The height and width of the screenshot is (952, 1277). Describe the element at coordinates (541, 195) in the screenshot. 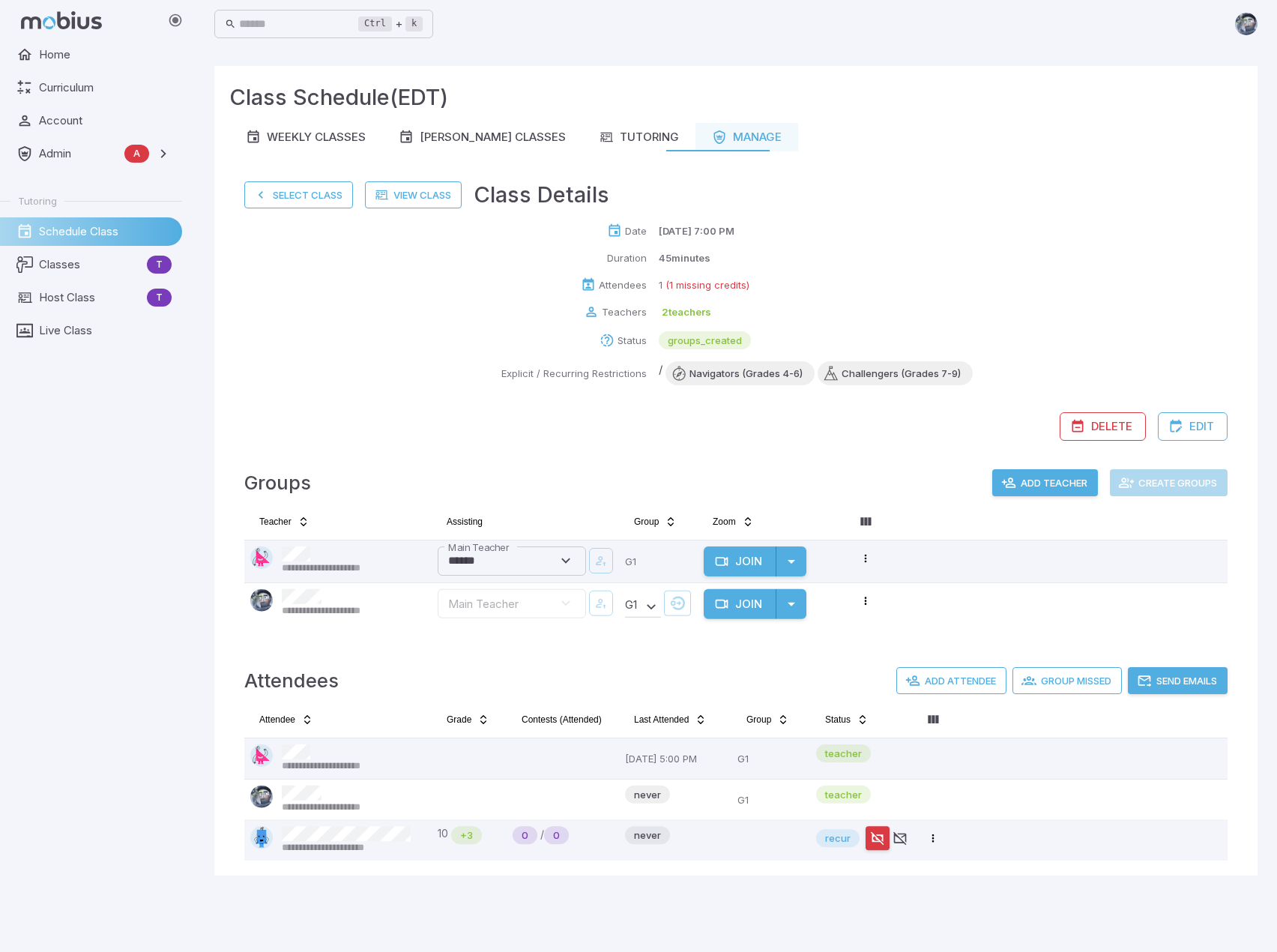

I see `h3: Class Details` at that location.